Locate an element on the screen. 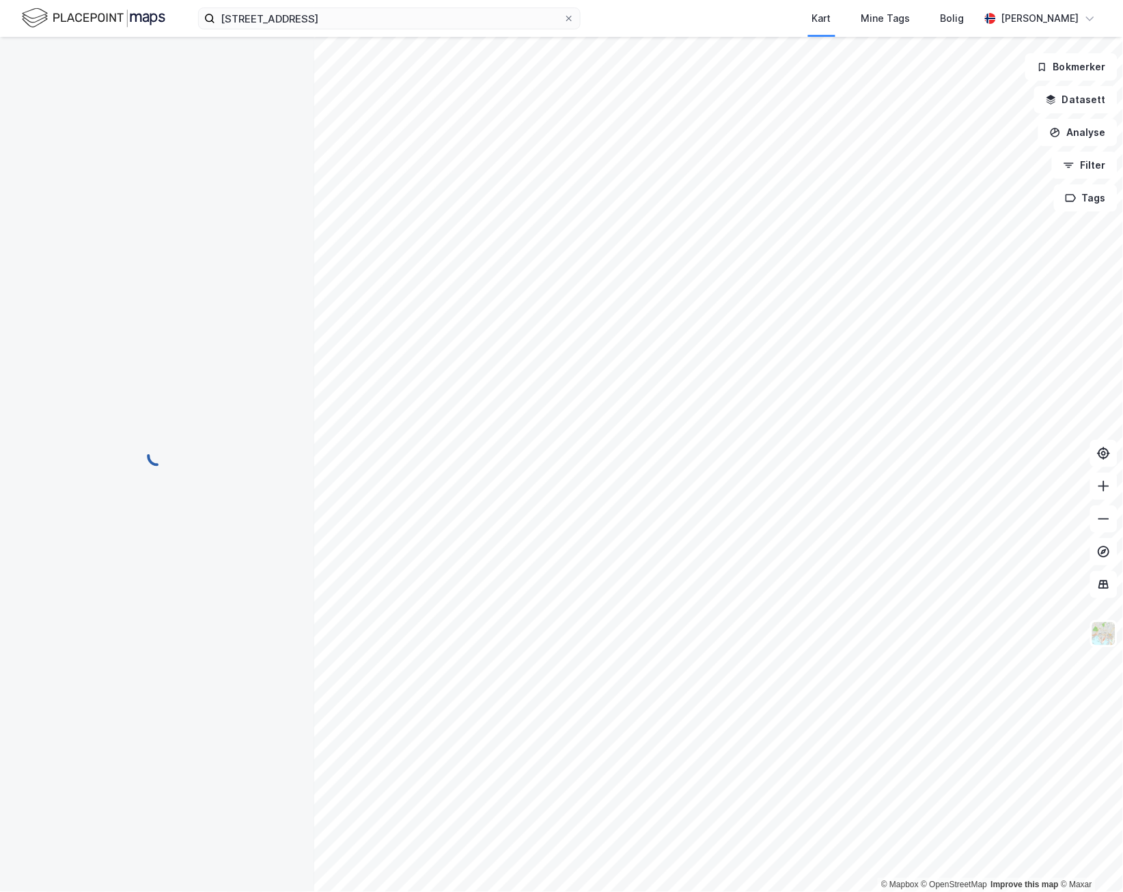 The height and width of the screenshot is (892, 1123). a: Improve this map is located at coordinates (1024, 885).